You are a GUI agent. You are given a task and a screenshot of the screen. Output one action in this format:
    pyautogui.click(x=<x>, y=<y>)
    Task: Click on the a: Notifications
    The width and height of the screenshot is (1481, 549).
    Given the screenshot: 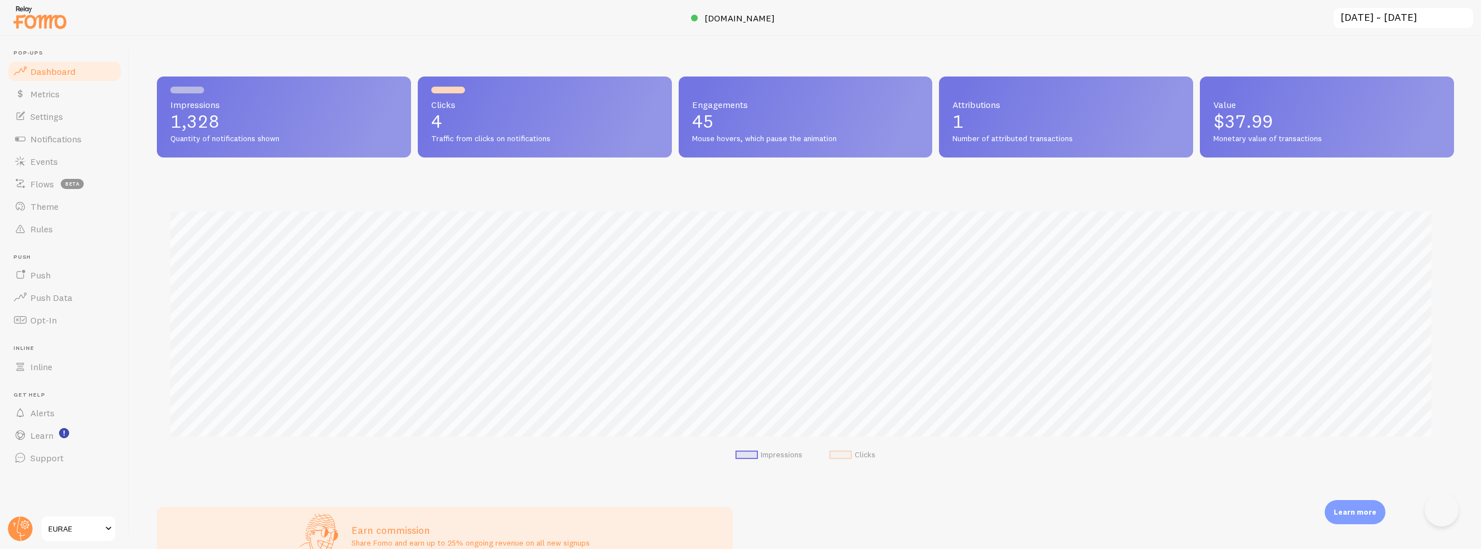 What is the action you would take?
    pyautogui.click(x=65, y=139)
    